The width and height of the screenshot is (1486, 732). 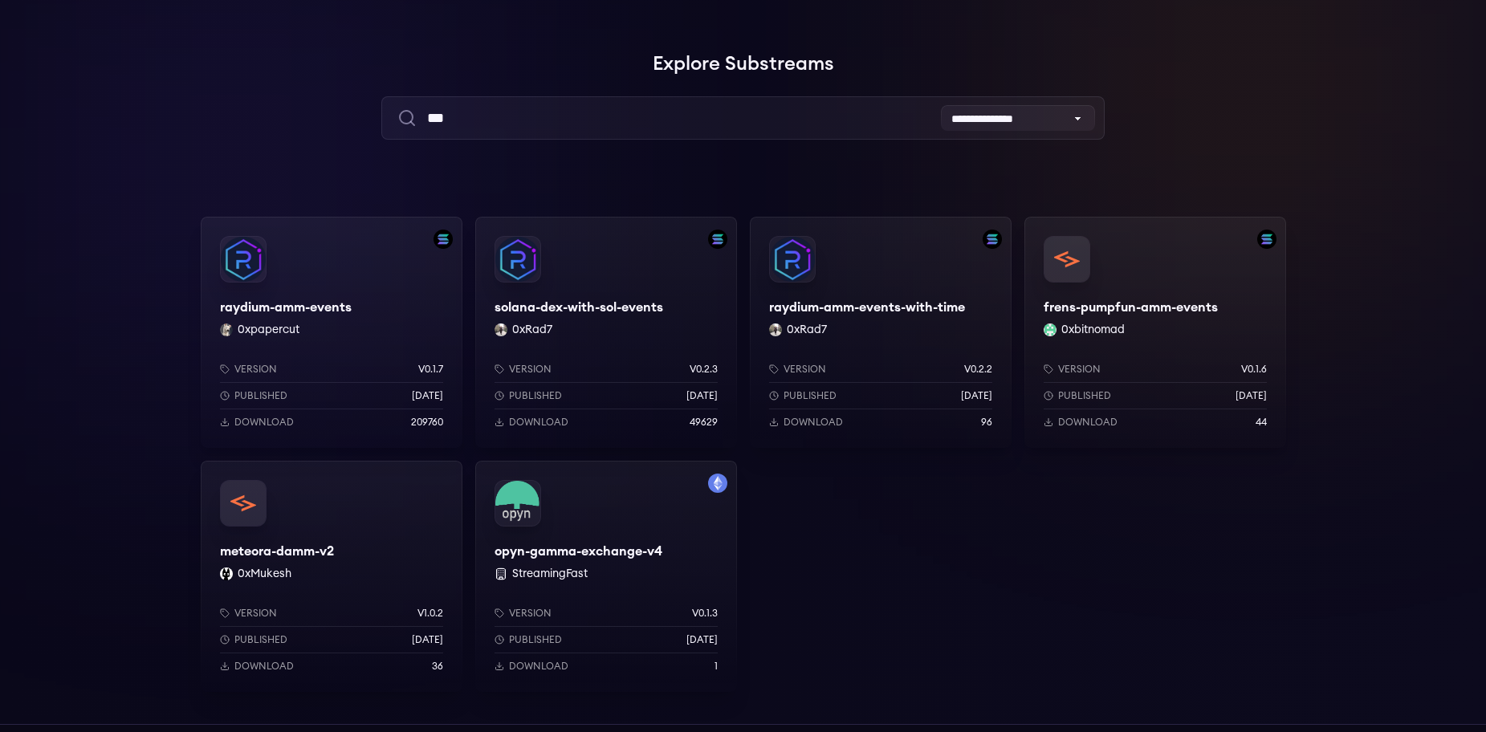 What do you see at coordinates (1261, 422) in the screenshot?
I see `p: 44` at bounding box center [1261, 422].